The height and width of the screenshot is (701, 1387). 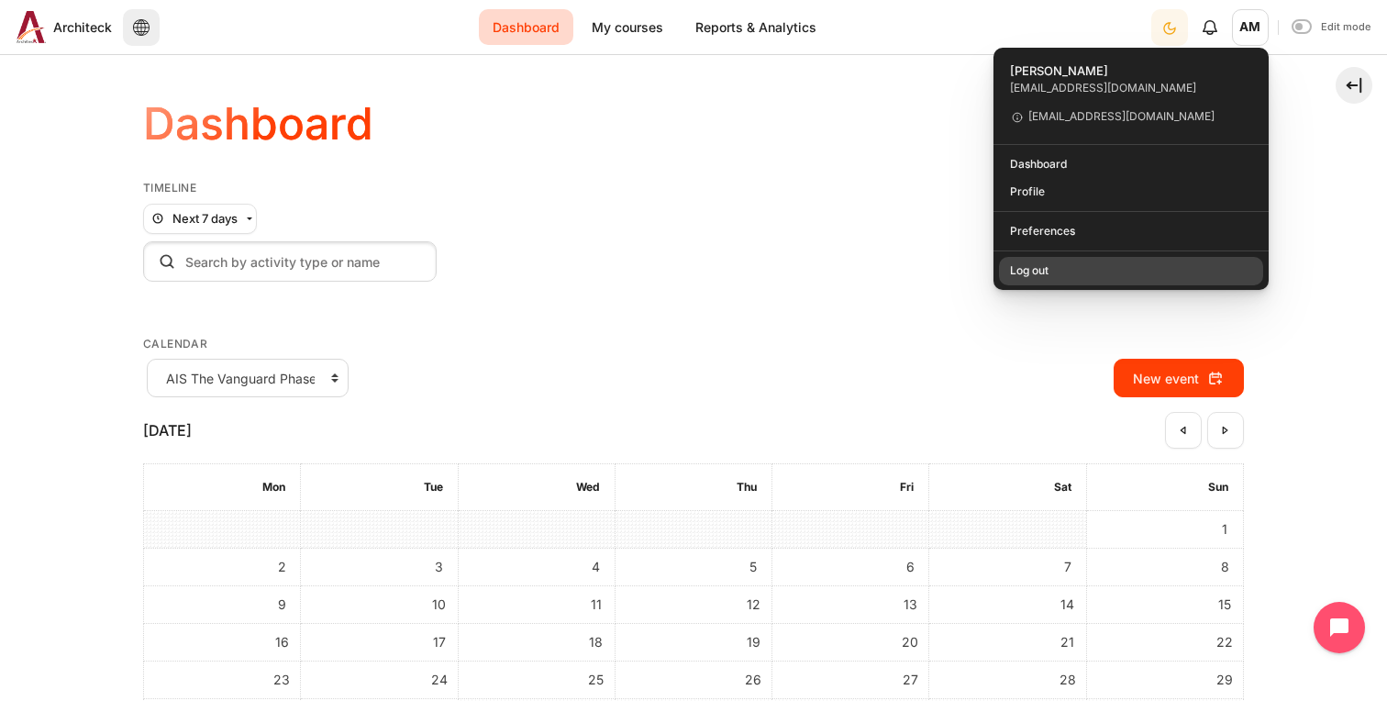 I want to click on span: 17, so click(x=439, y=642).